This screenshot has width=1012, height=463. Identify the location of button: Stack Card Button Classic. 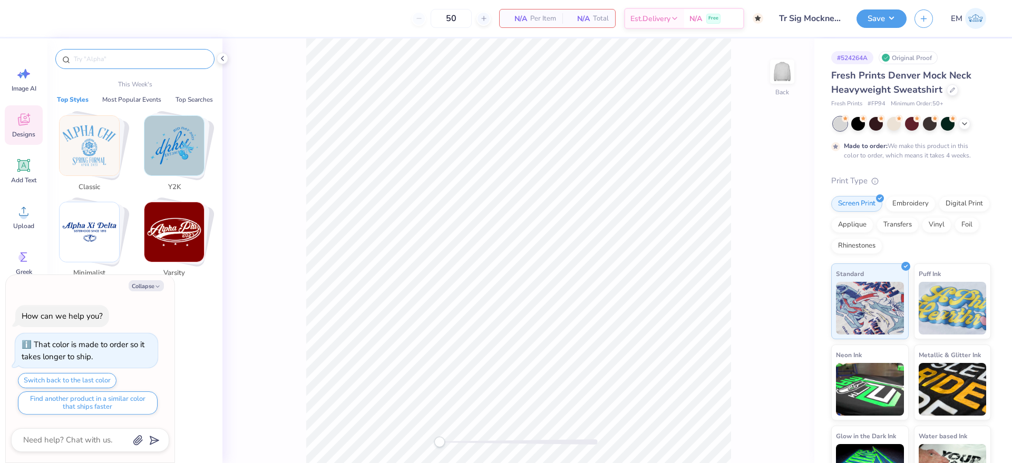
(92, 156).